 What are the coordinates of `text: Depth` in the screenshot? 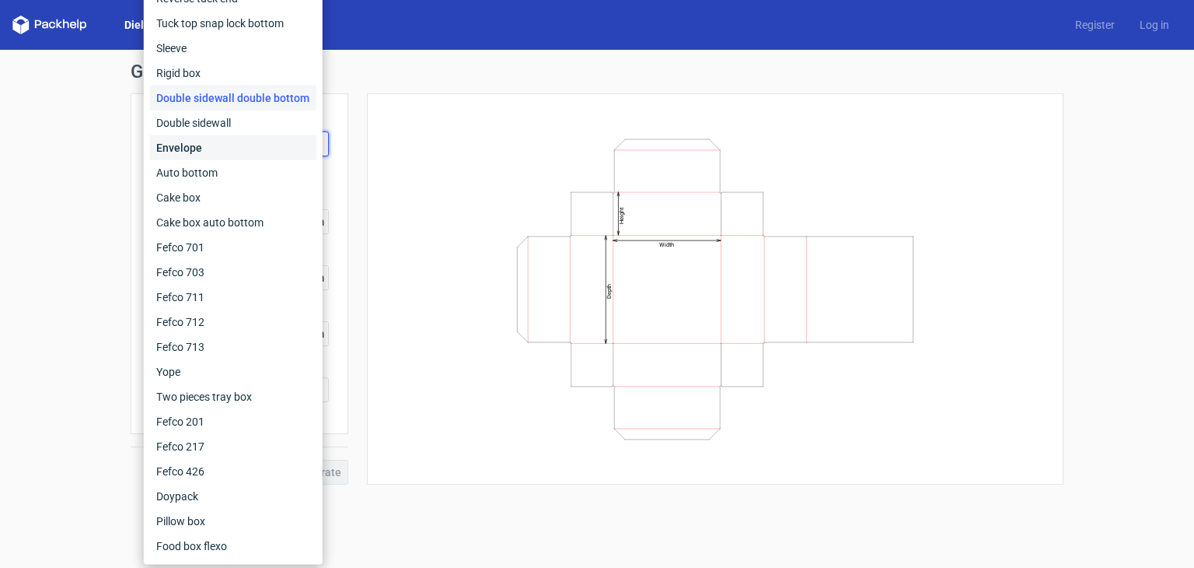 It's located at (609, 291).